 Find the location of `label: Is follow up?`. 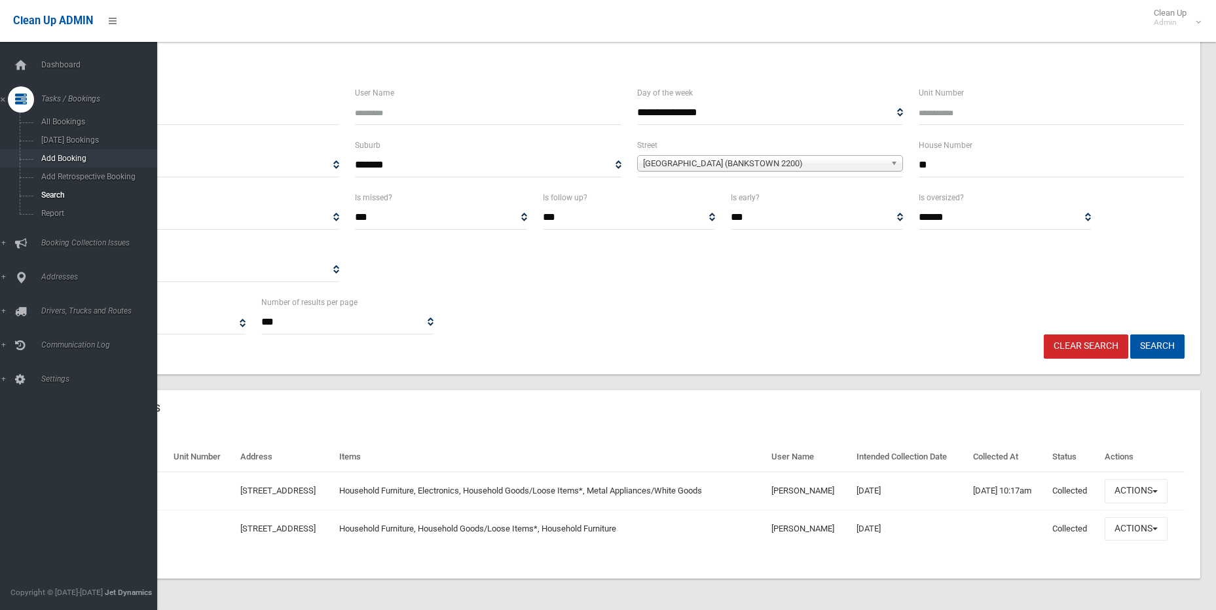

label: Is follow up? is located at coordinates (565, 198).